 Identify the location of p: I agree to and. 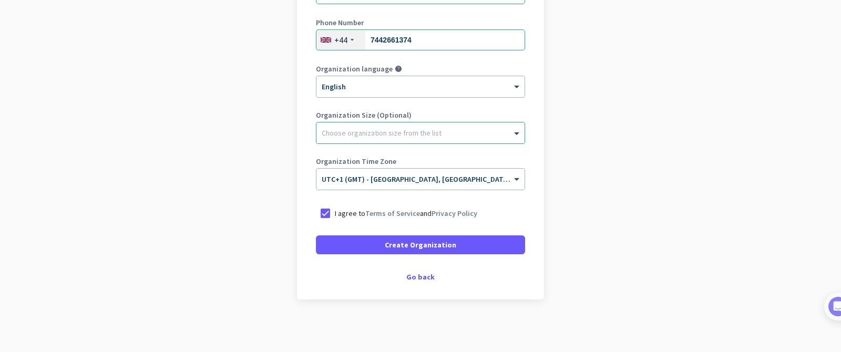
(406, 213).